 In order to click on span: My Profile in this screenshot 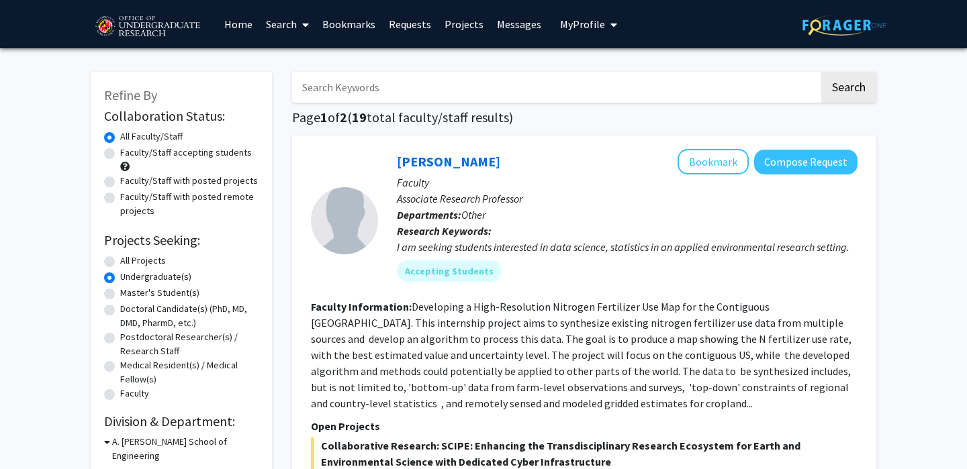, I will do `click(582, 24)`.